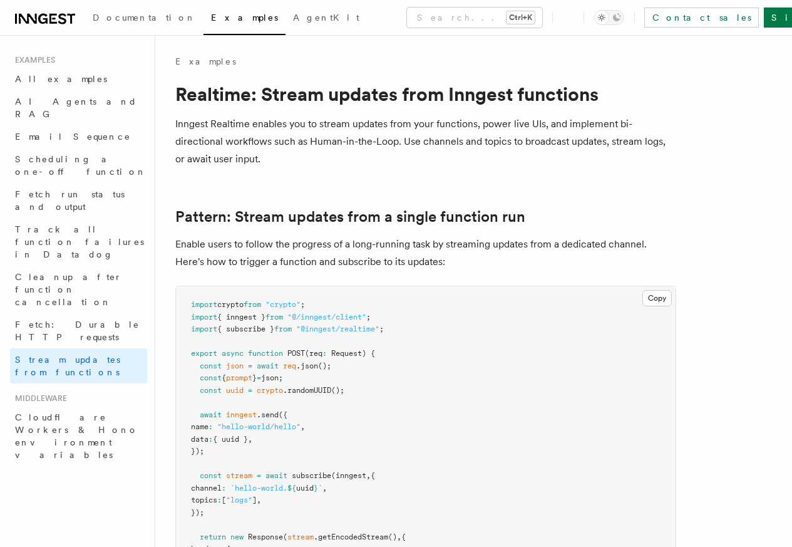 The height and width of the screenshot is (547, 792). What do you see at coordinates (38, 398) in the screenshot?
I see `span: Middleware` at bounding box center [38, 398].